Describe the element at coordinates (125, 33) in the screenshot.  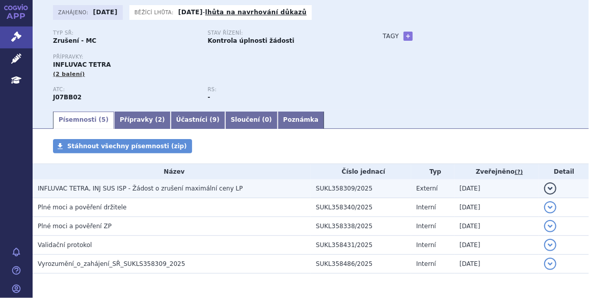
I see `p: Typ SŘ:` at that location.